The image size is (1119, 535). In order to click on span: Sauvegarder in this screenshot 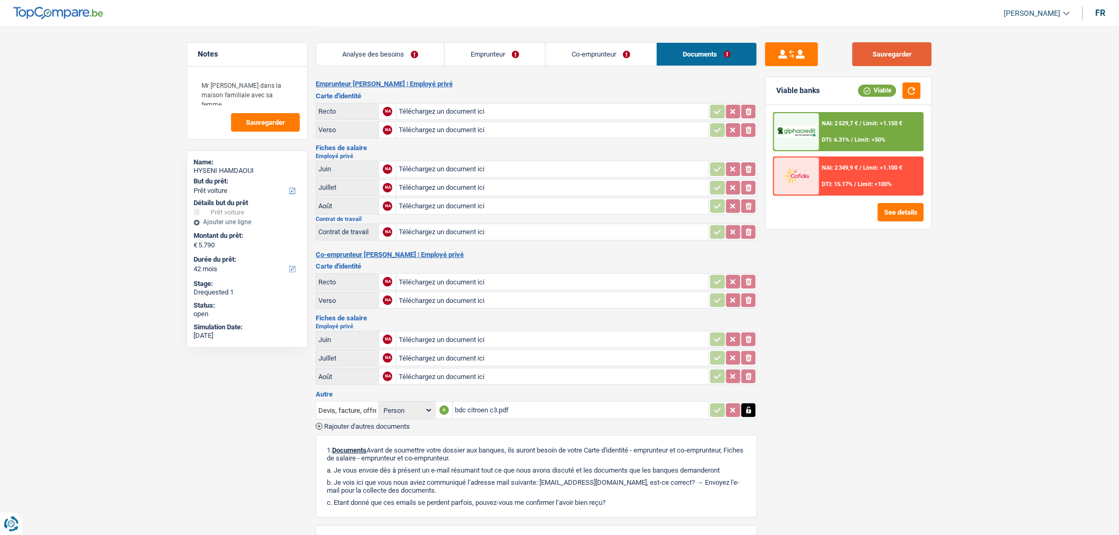, I will do `click(265, 122)`.